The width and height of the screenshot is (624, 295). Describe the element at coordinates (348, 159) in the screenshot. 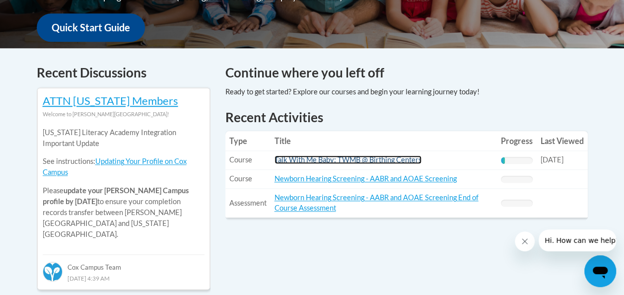

I see `a: Talk With Me Baby: TWMB @ Birthing Centers` at that location.